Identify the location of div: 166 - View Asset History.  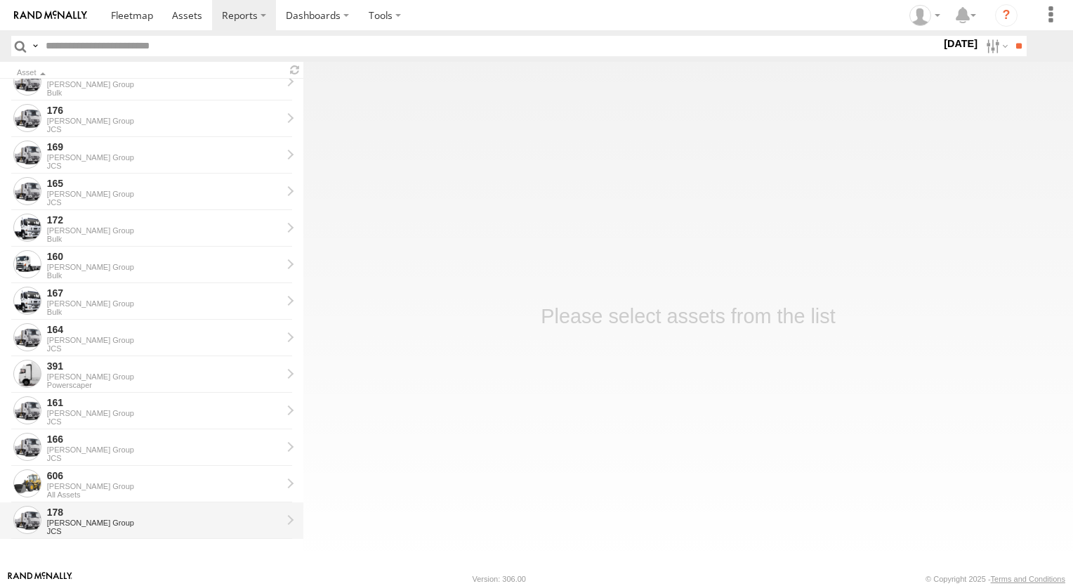
(164, 439).